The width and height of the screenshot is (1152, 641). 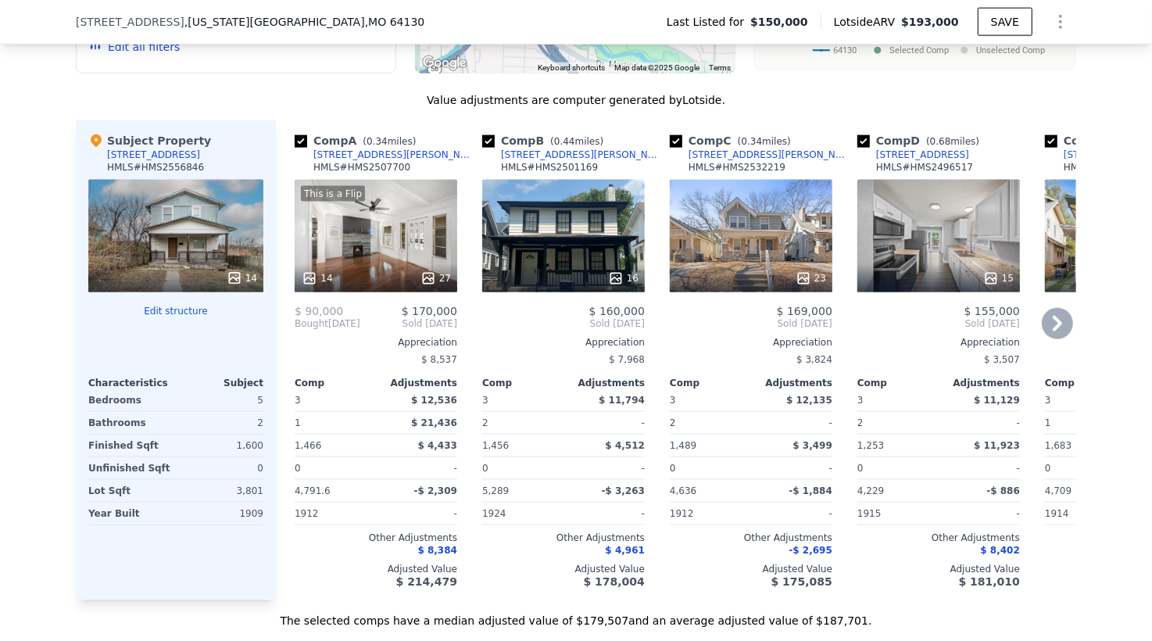 What do you see at coordinates (496, 445) in the screenshot?
I see `span: 1,456` at bounding box center [496, 445].